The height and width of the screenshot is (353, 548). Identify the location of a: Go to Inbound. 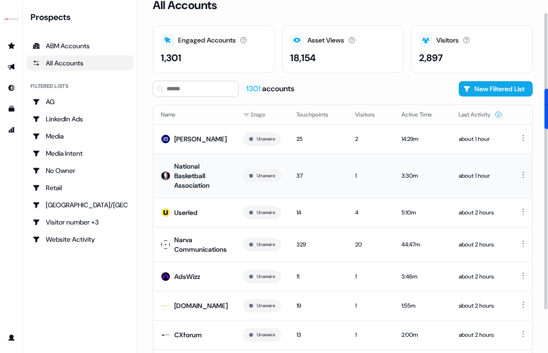
(11, 88).